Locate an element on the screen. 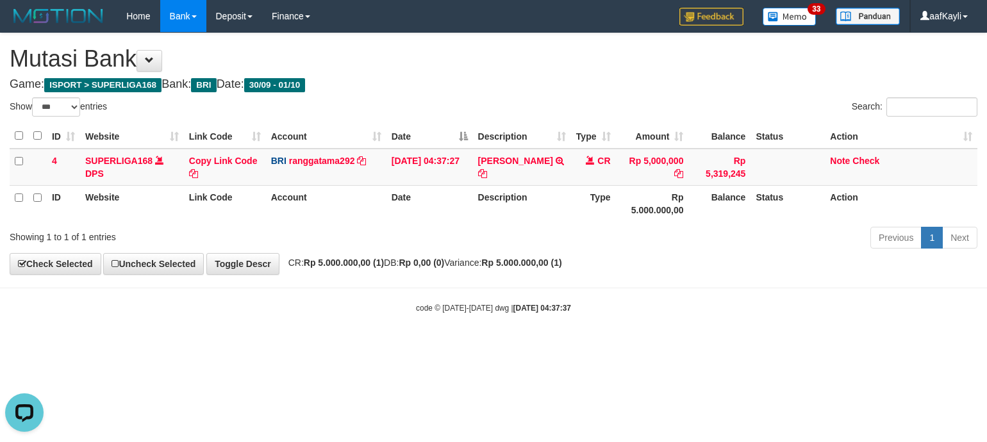  a: Toggle Descr is located at coordinates (243, 264).